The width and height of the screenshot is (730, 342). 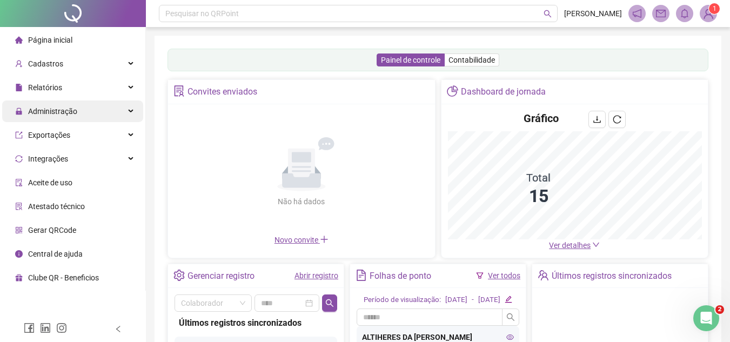 What do you see at coordinates (510, 337) in the screenshot?
I see `span: eye` at bounding box center [510, 337].